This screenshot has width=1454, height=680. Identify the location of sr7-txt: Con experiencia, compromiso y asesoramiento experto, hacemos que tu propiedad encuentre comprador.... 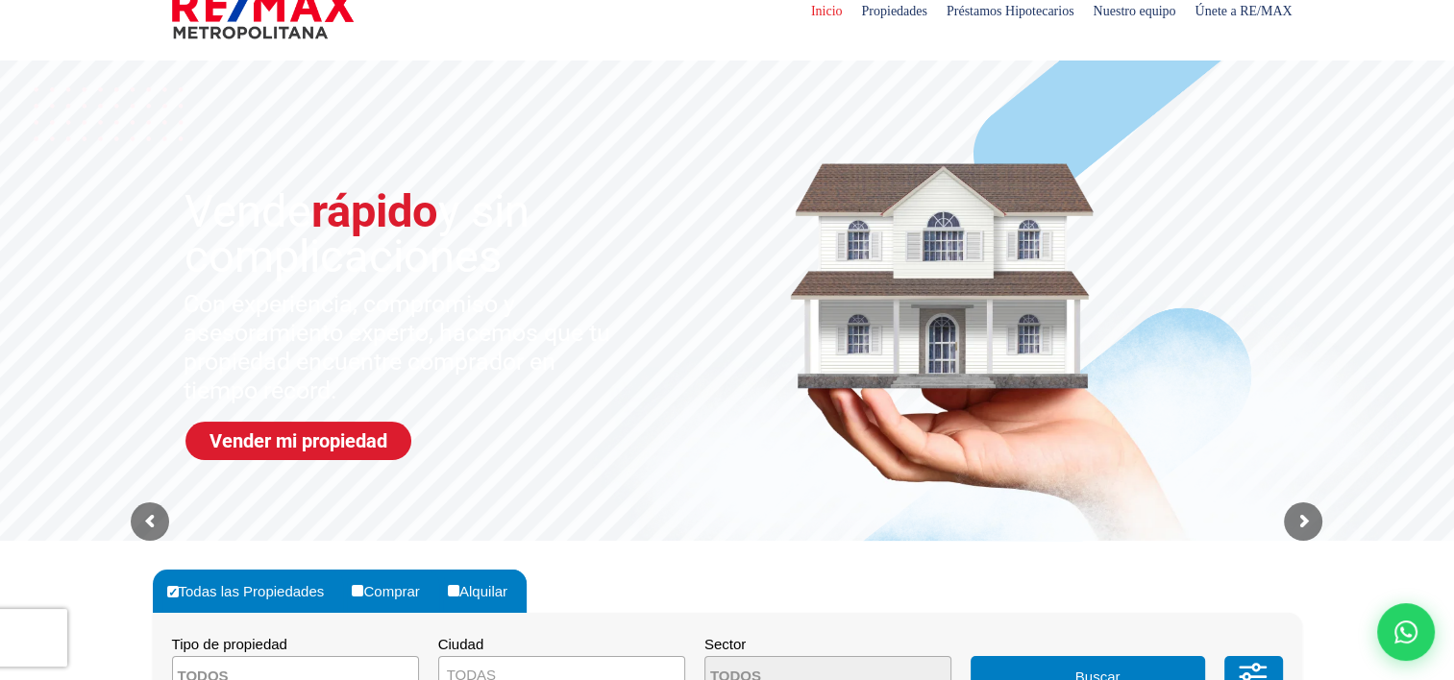
(403, 348).